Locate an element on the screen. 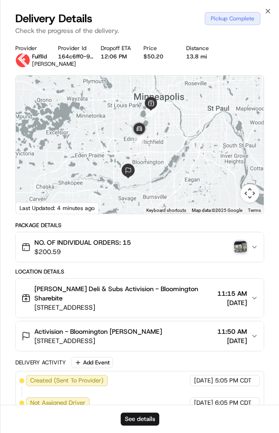 This screenshot has width=279, height=433. p: Check the progress of the delivery. is located at coordinates (140, 31).